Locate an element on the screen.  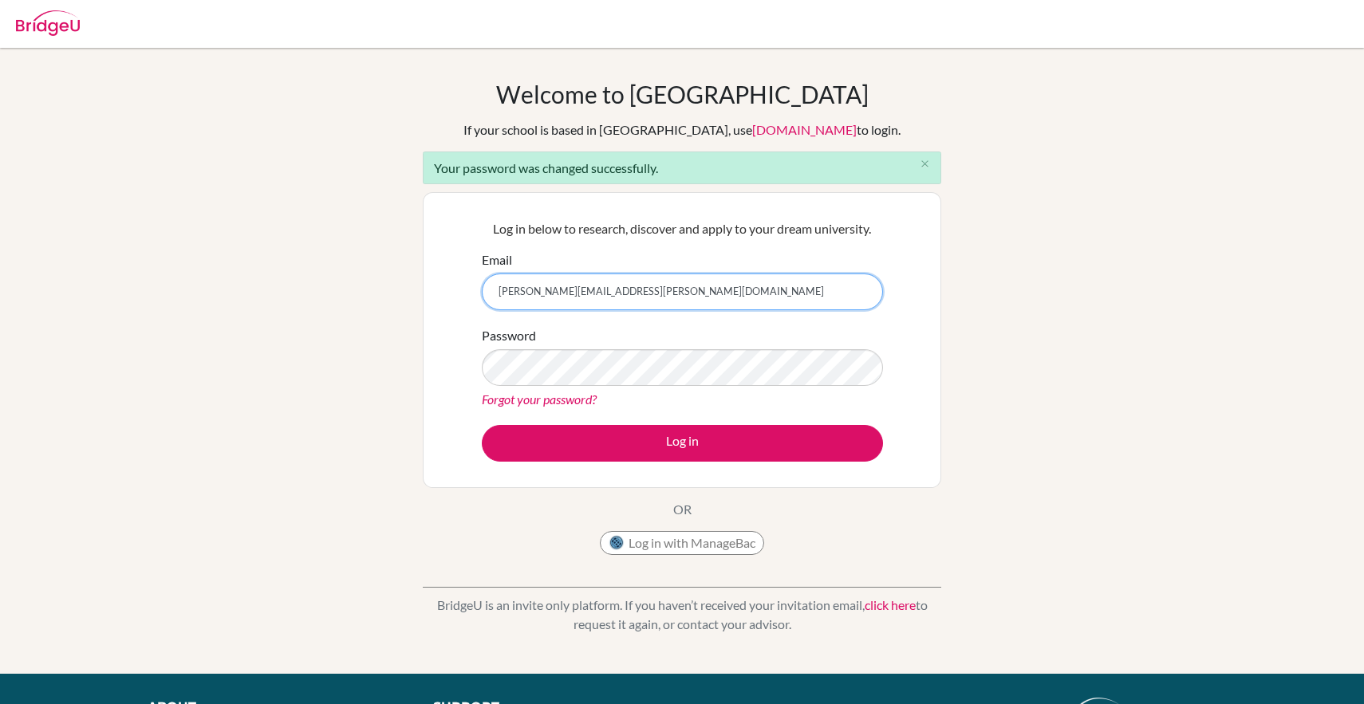
button: Log in with ManageBac is located at coordinates (682, 543).